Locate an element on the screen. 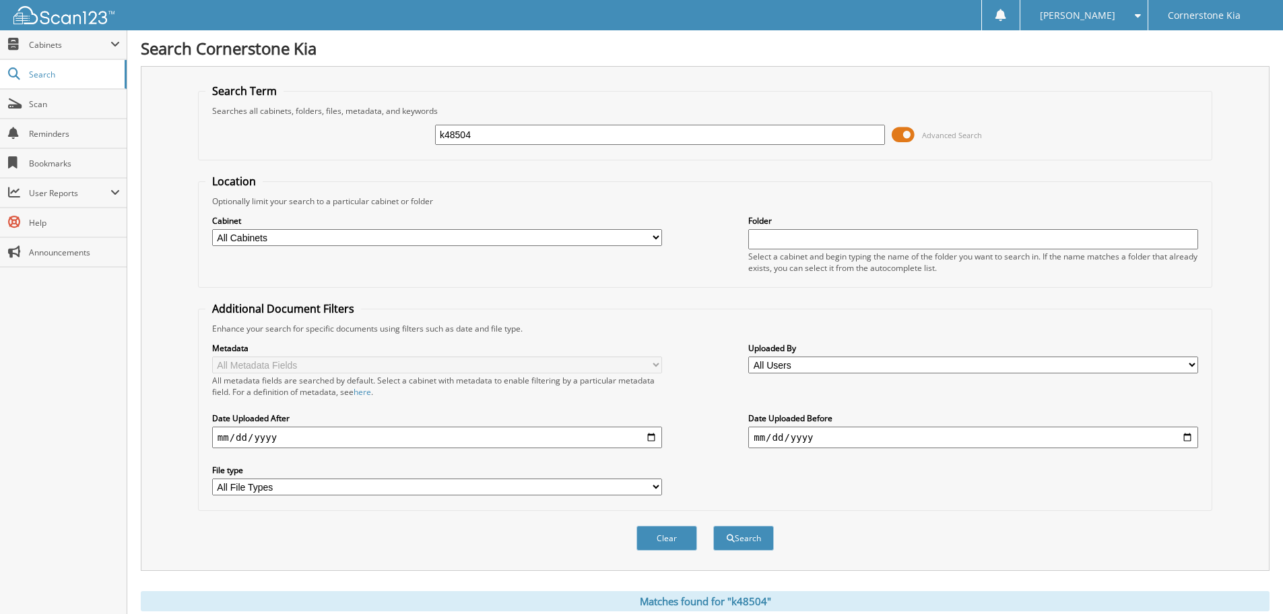 This screenshot has width=1283, height=614. span: Search is located at coordinates (73, 74).